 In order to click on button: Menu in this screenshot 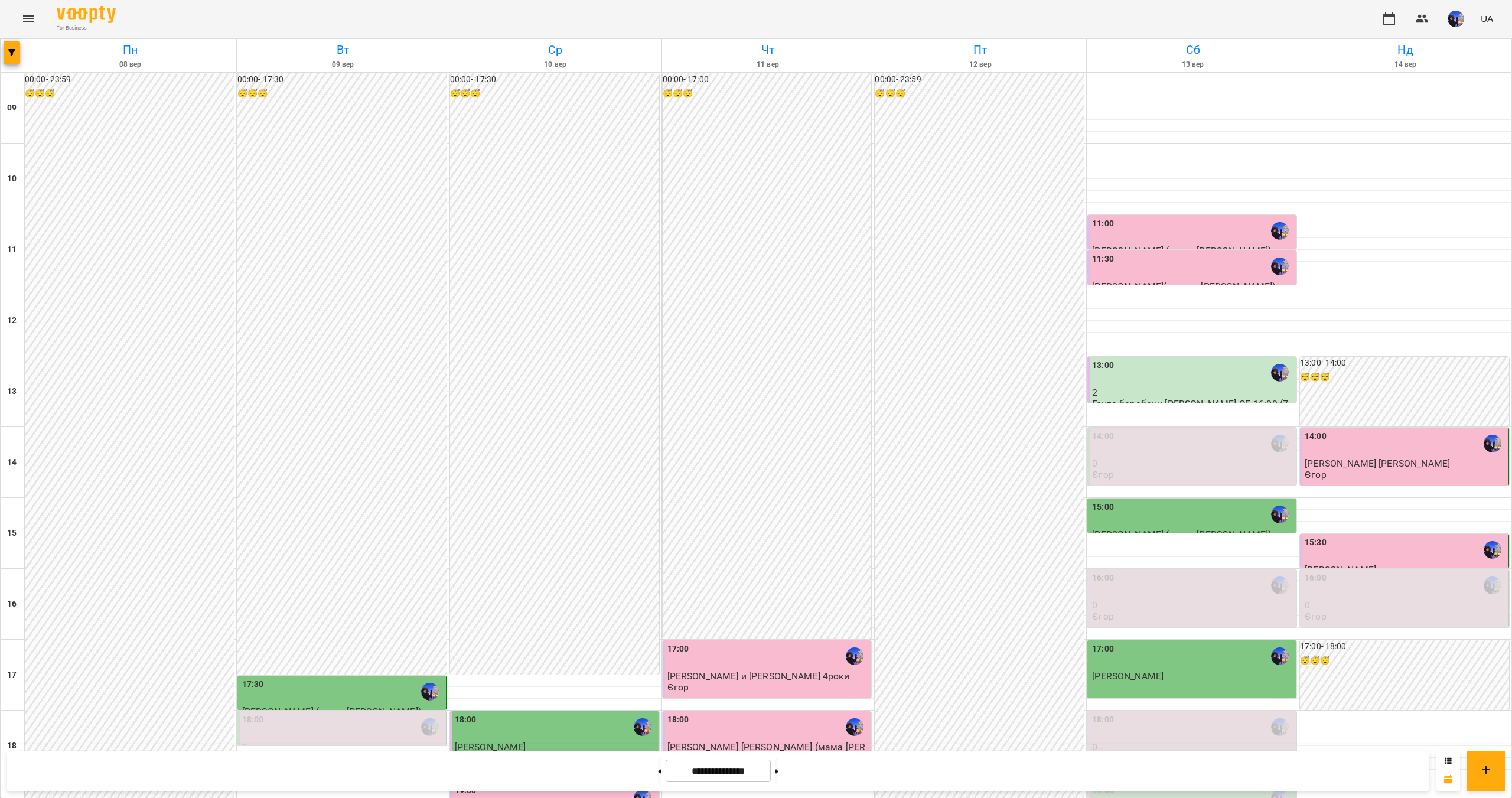, I will do `click(28, 19)`.